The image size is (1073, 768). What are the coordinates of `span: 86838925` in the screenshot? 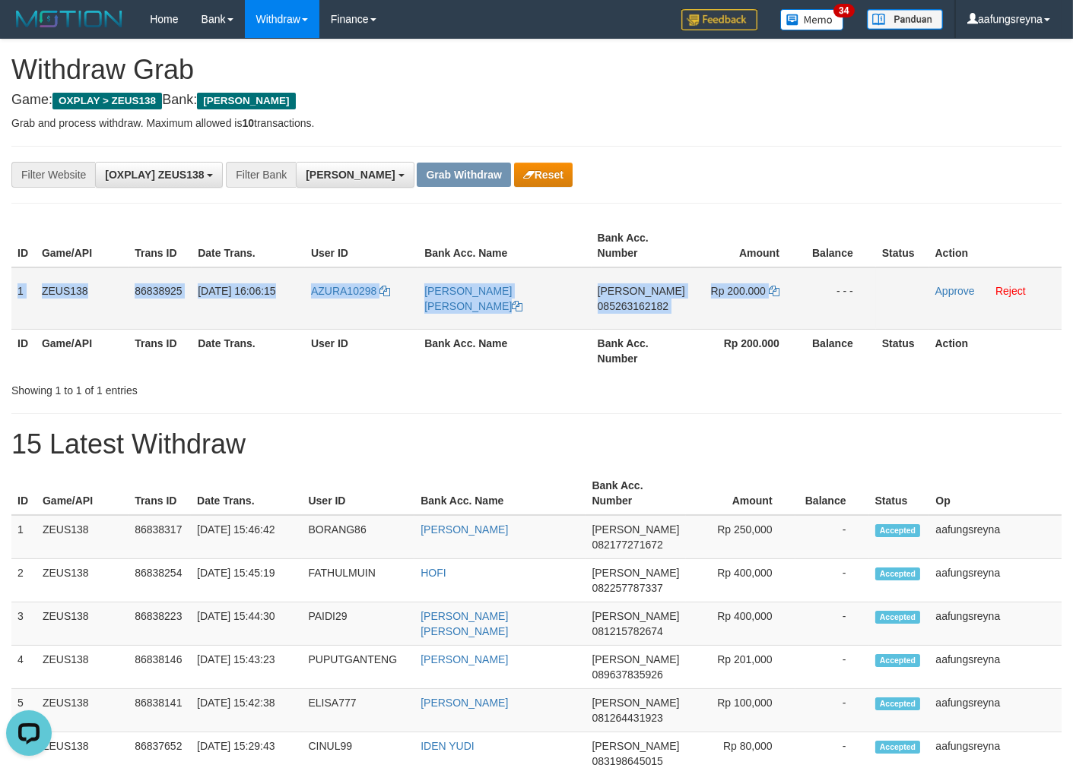 It's located at (158, 291).